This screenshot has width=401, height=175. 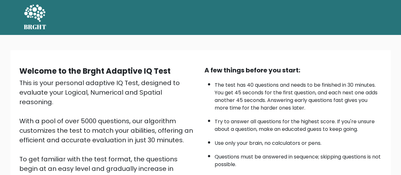 I want to click on div: A few things before you start:, so click(x=293, y=70).